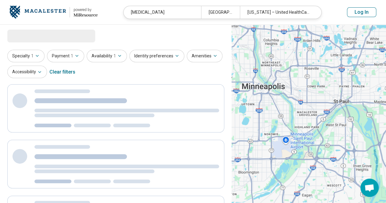 The image size is (386, 203). Describe the element at coordinates (369, 187) in the screenshot. I see `div: Open chat` at that location.